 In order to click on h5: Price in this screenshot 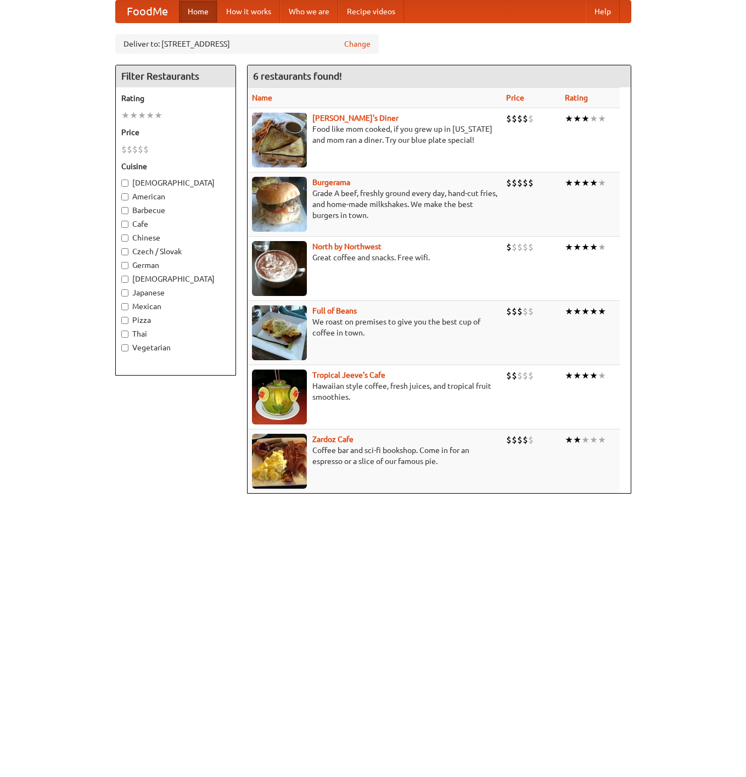, I will do `click(176, 132)`.